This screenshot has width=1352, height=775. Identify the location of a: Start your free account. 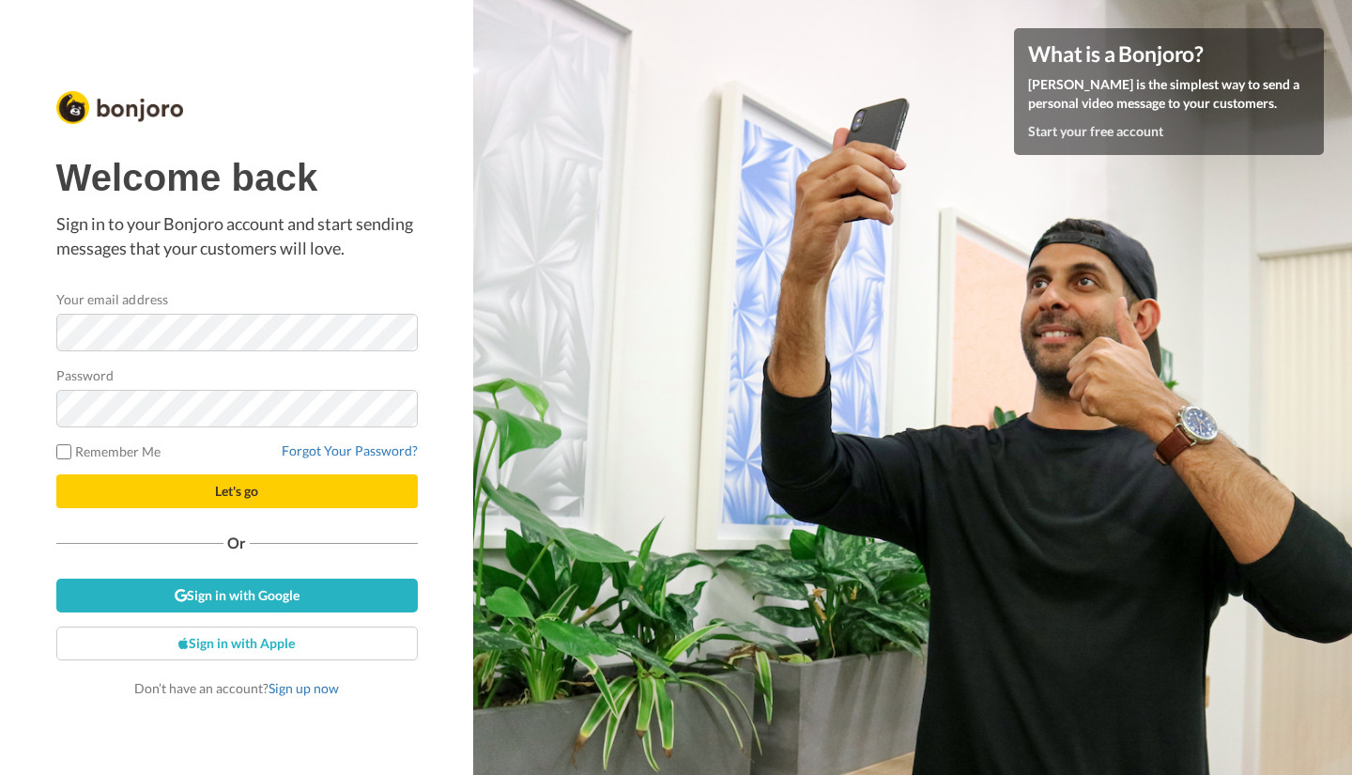
(1096, 131).